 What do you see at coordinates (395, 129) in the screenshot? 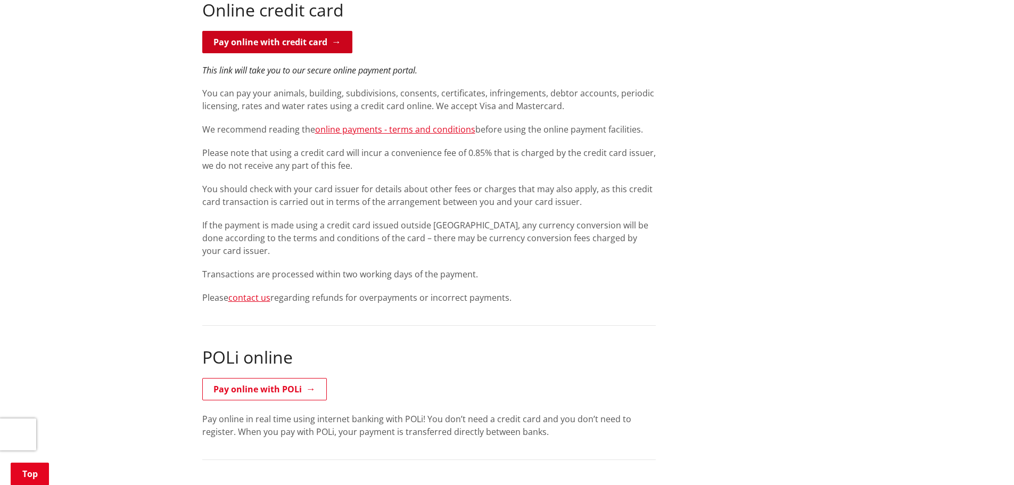
I see `a: online payments - terms and conditions` at bounding box center [395, 129].